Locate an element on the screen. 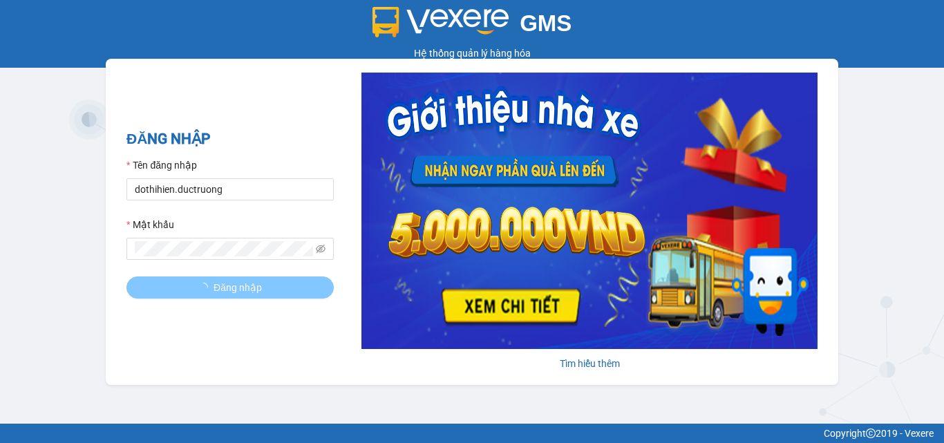 The height and width of the screenshot is (443, 944). div: Tìm hiểu thêm is located at coordinates (589, 363).